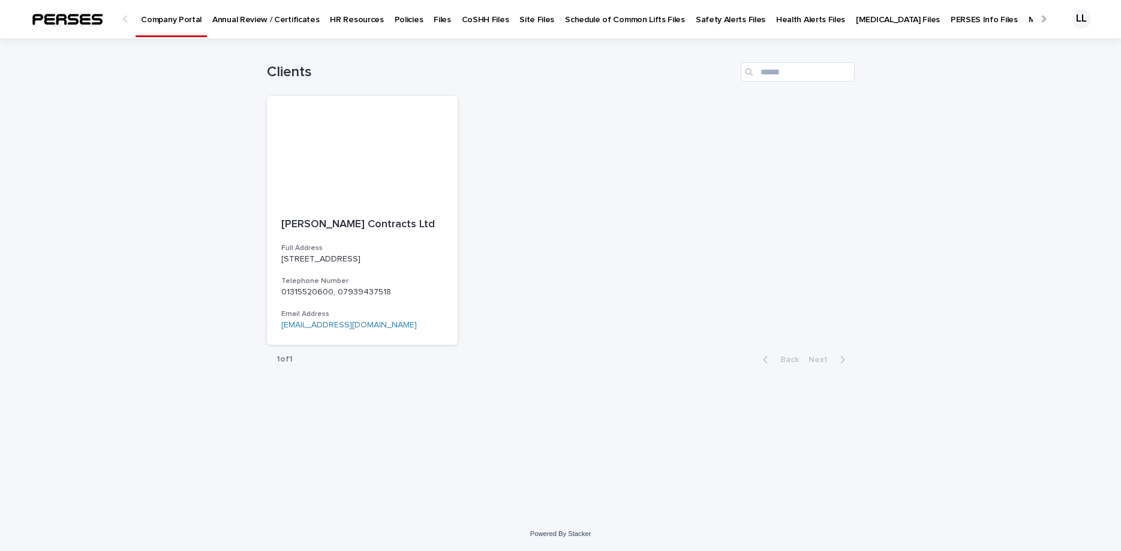 The image size is (1121, 551). Describe the element at coordinates (502, 72) in the screenshot. I see `h1: Clients` at that location.